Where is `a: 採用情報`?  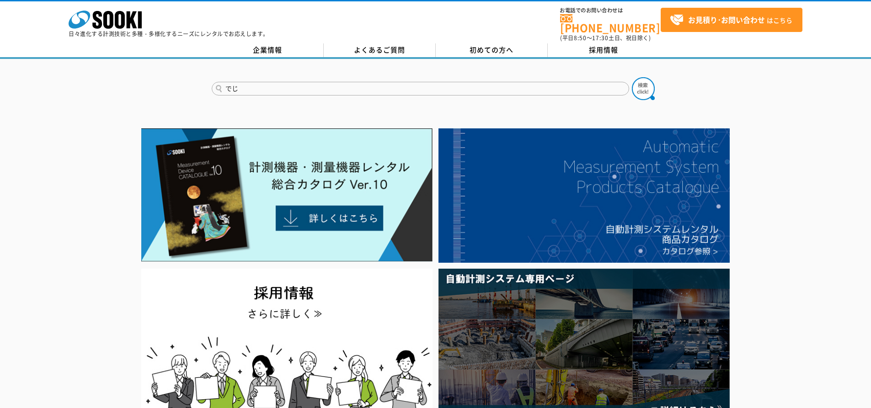
a: 採用情報 is located at coordinates (604, 50).